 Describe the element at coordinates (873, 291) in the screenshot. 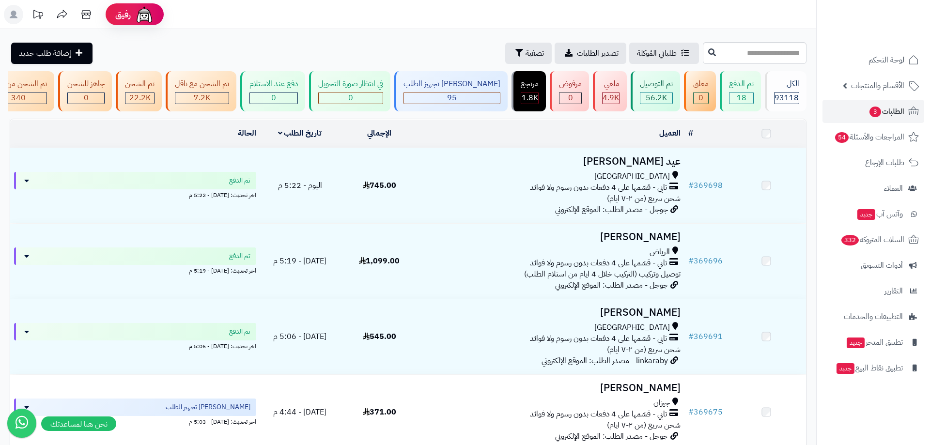

I see `a: التقارير` at that location.